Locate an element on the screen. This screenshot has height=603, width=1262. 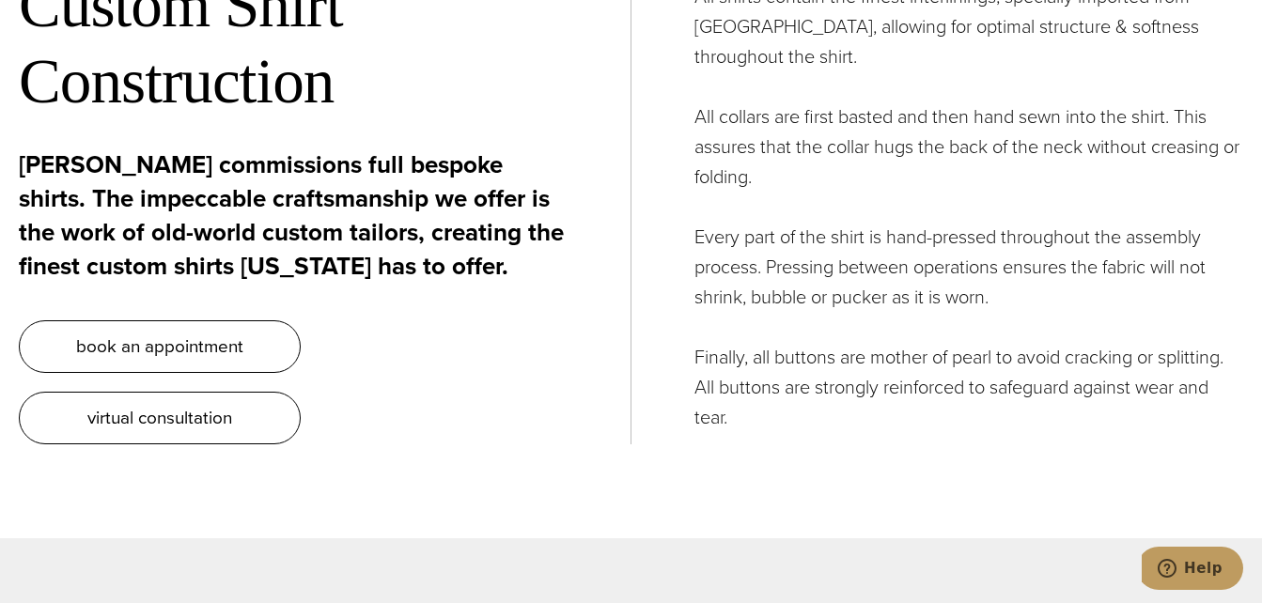
span: virtual consultation is located at coordinates (160, 417).